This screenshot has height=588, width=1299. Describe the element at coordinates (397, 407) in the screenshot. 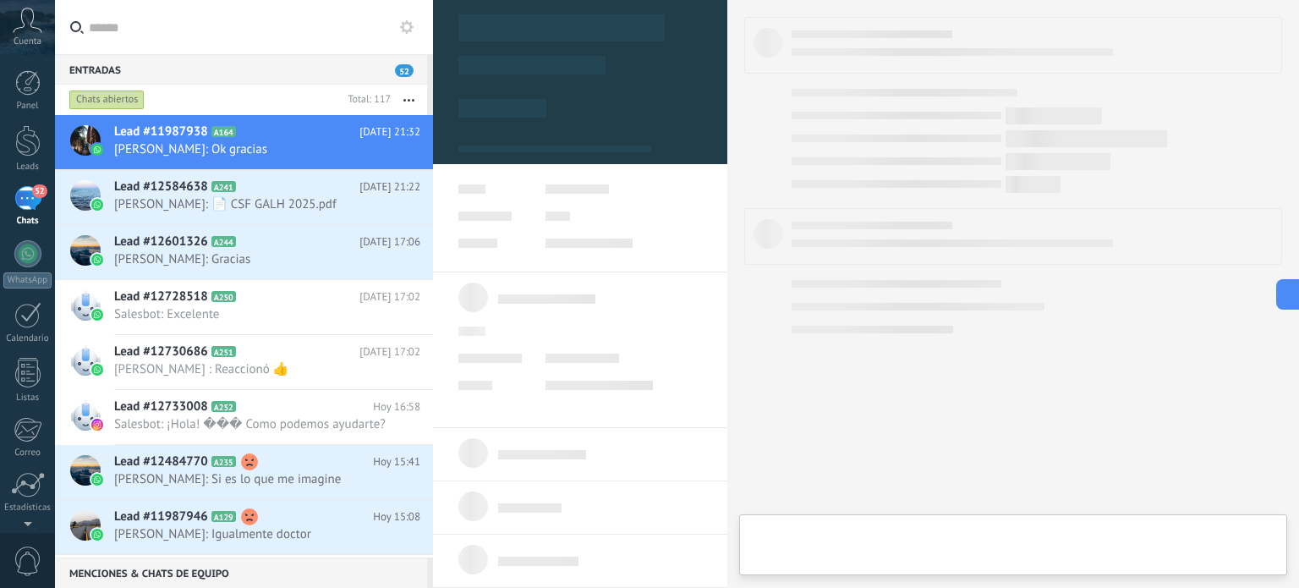

I see `span: Hoy 16:58` at that location.